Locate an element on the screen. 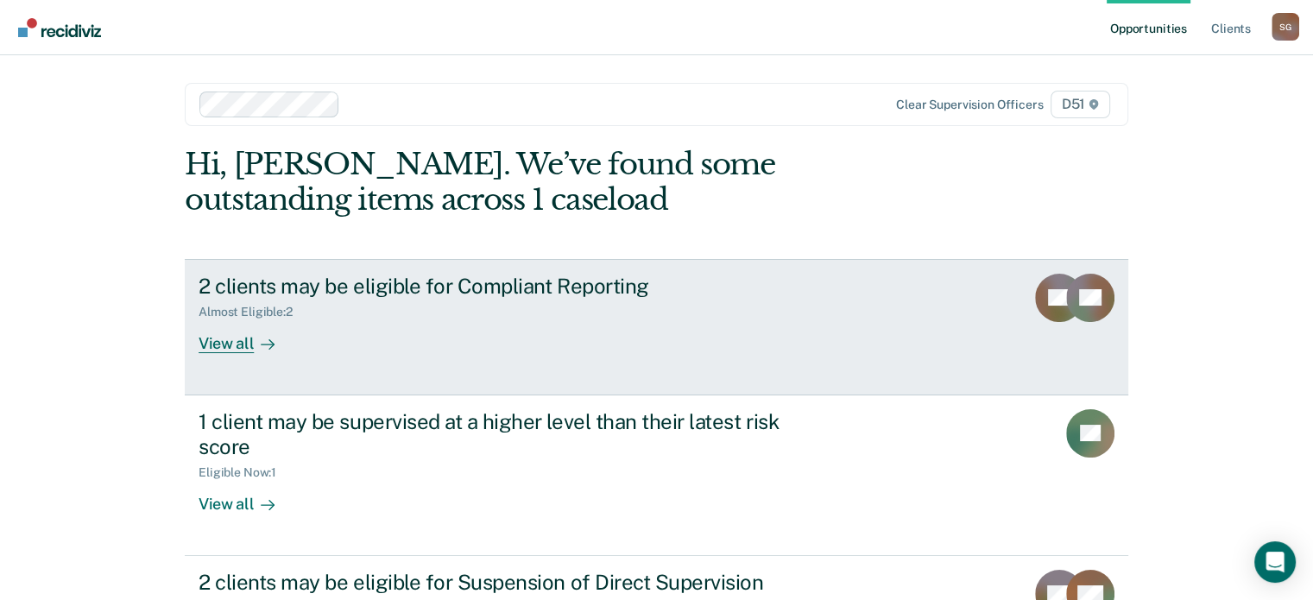 The width and height of the screenshot is (1313, 600). div: 1 client may be supervised at a higher level than their latest risk score is located at coordinates (501, 434).